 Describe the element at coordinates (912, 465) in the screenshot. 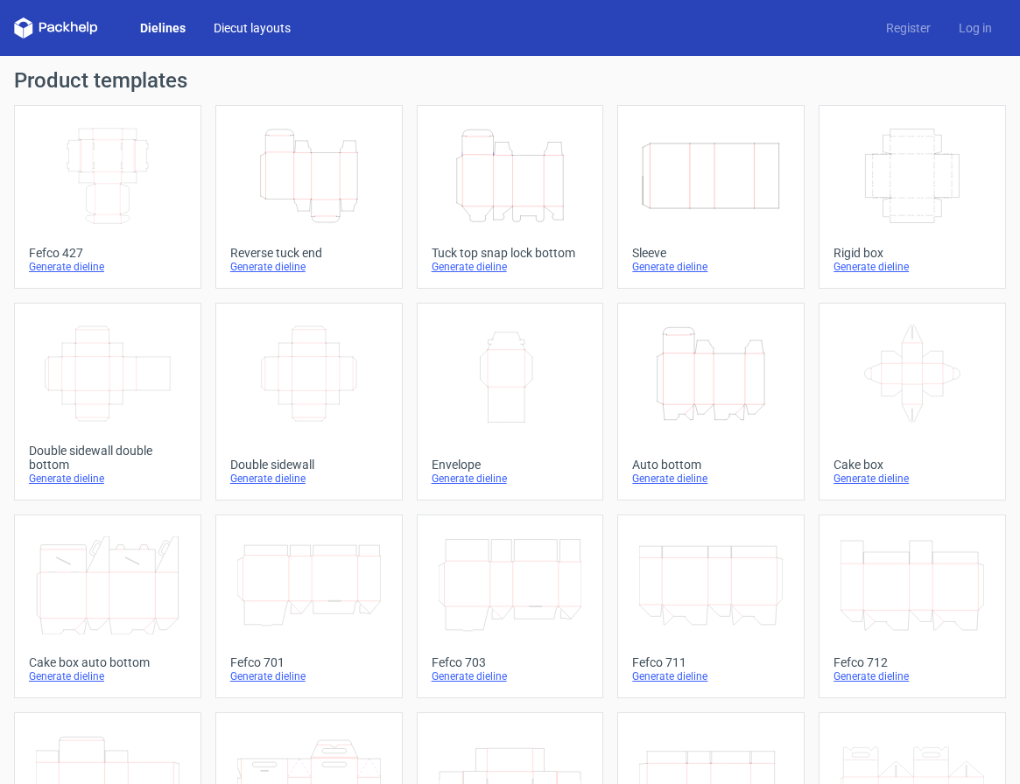

I see `div: Cake box` at that location.